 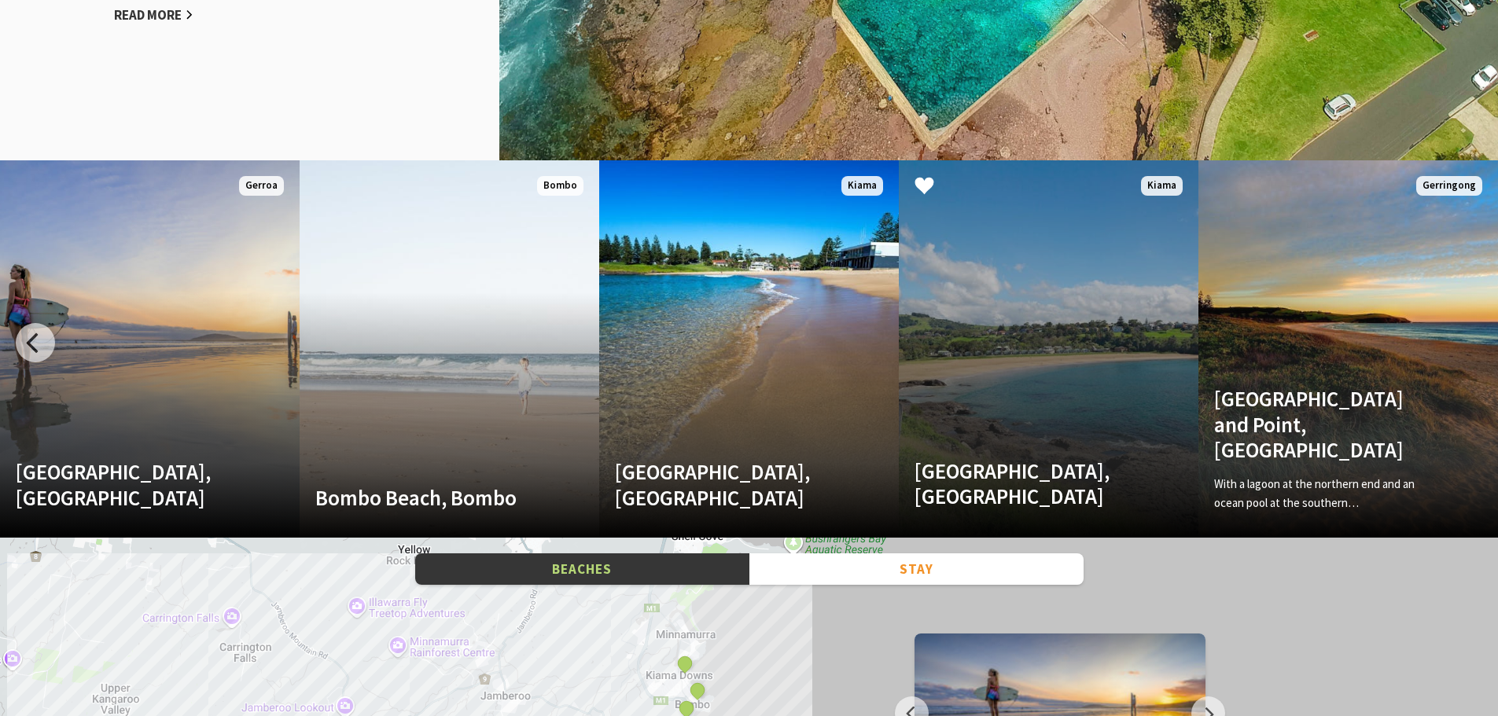 What do you see at coordinates (1326, 494) in the screenshot?
I see `p: With a lagoon at the northern end and an ocean pool at the southern…` at bounding box center [1326, 494].